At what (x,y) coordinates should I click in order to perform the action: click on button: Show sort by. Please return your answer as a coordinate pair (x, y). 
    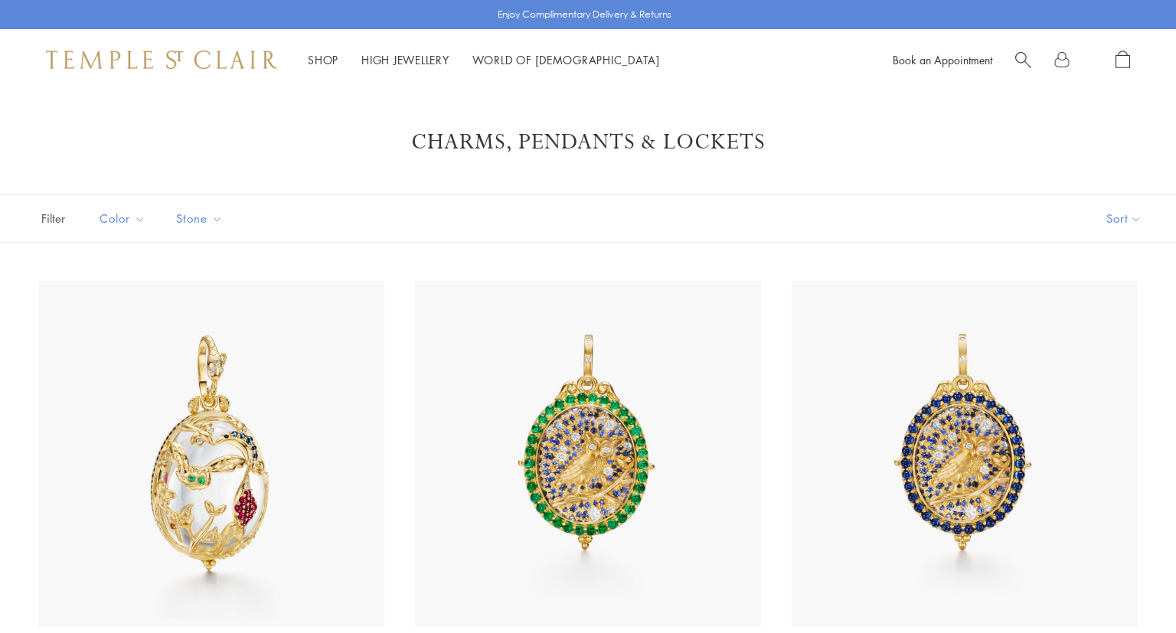
    Looking at the image, I should click on (1124, 218).